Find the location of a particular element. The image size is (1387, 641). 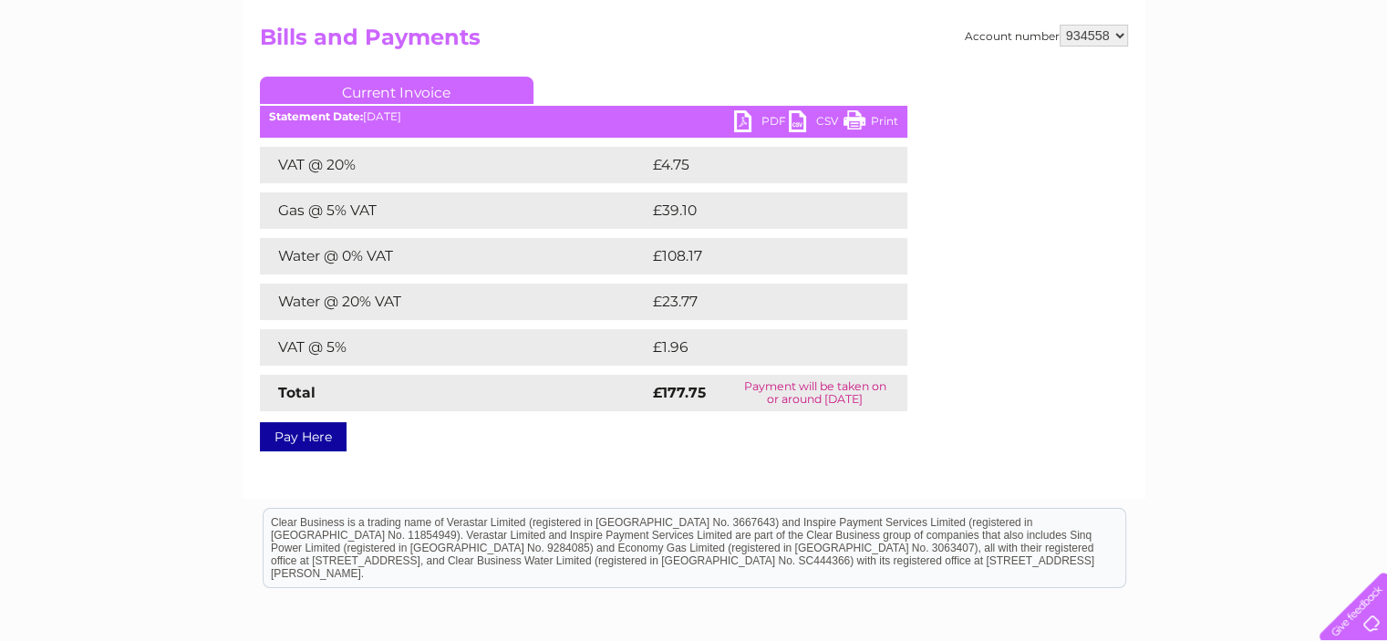

a: Water is located at coordinates (1083, 84).